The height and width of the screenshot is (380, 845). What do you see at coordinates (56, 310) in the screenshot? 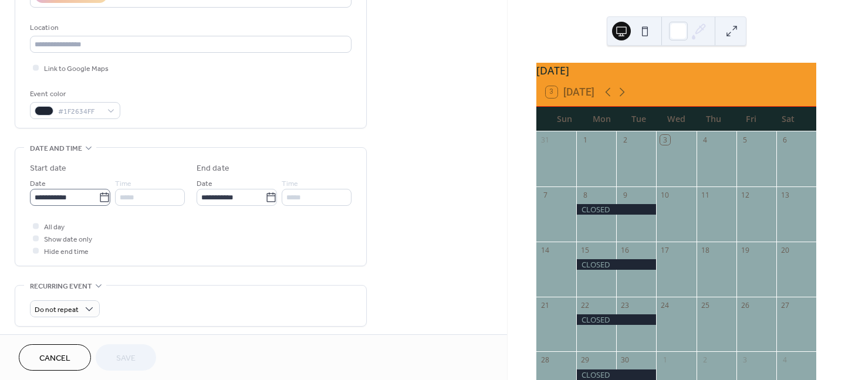
I see `span: Do not repeat` at bounding box center [56, 310].